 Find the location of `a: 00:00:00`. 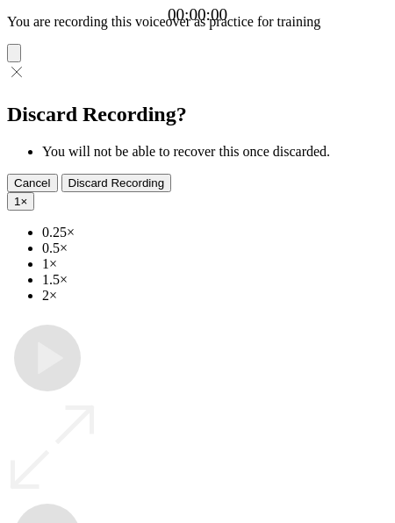

a: 00:00:00 is located at coordinates (197, 15).